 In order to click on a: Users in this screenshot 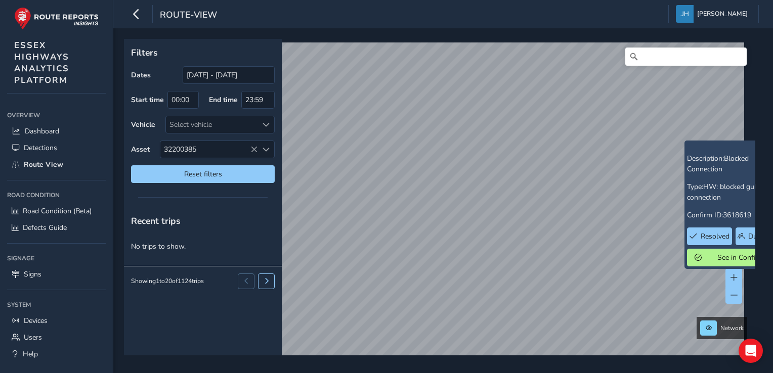, I will do `click(56, 338)`.